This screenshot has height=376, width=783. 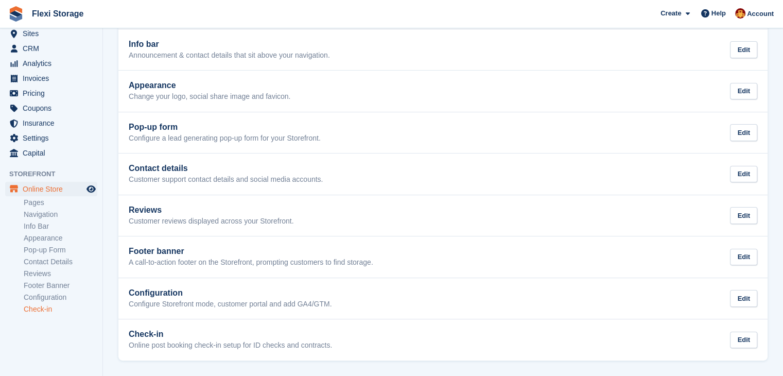 What do you see at coordinates (54, 33) in the screenshot?
I see `span: Sites` at bounding box center [54, 33].